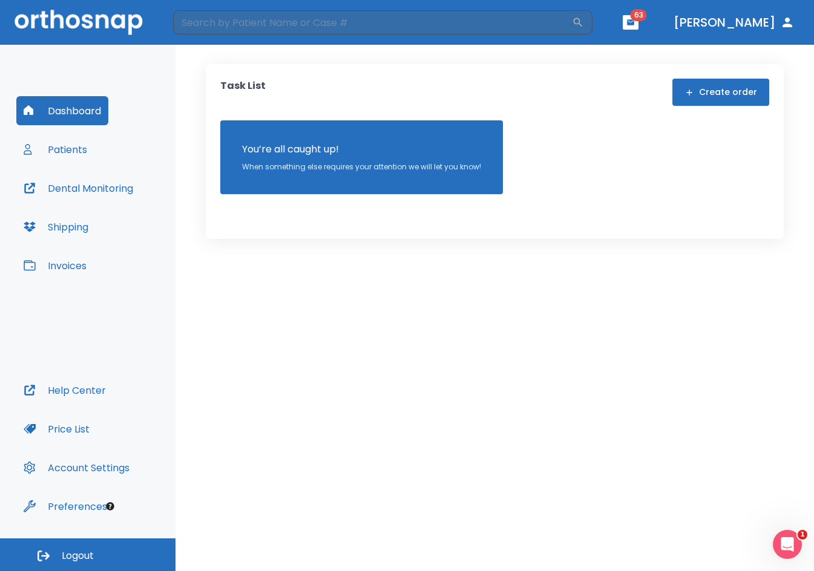 This screenshot has height=571, width=814. I want to click on a: Dental Monitoring, so click(78, 188).